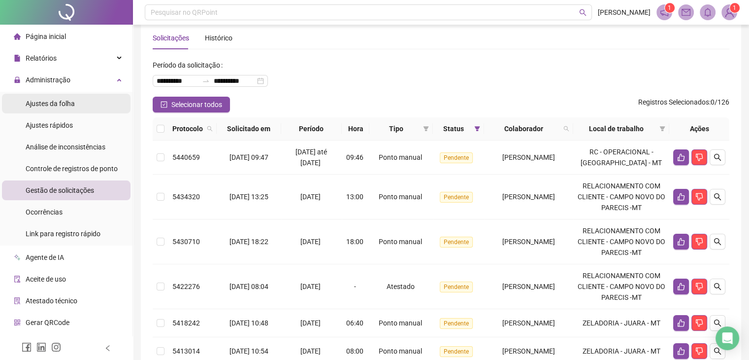 This screenshot has height=360, width=749. What do you see at coordinates (41, 58) in the screenshot?
I see `span: Relatórios` at bounding box center [41, 58].